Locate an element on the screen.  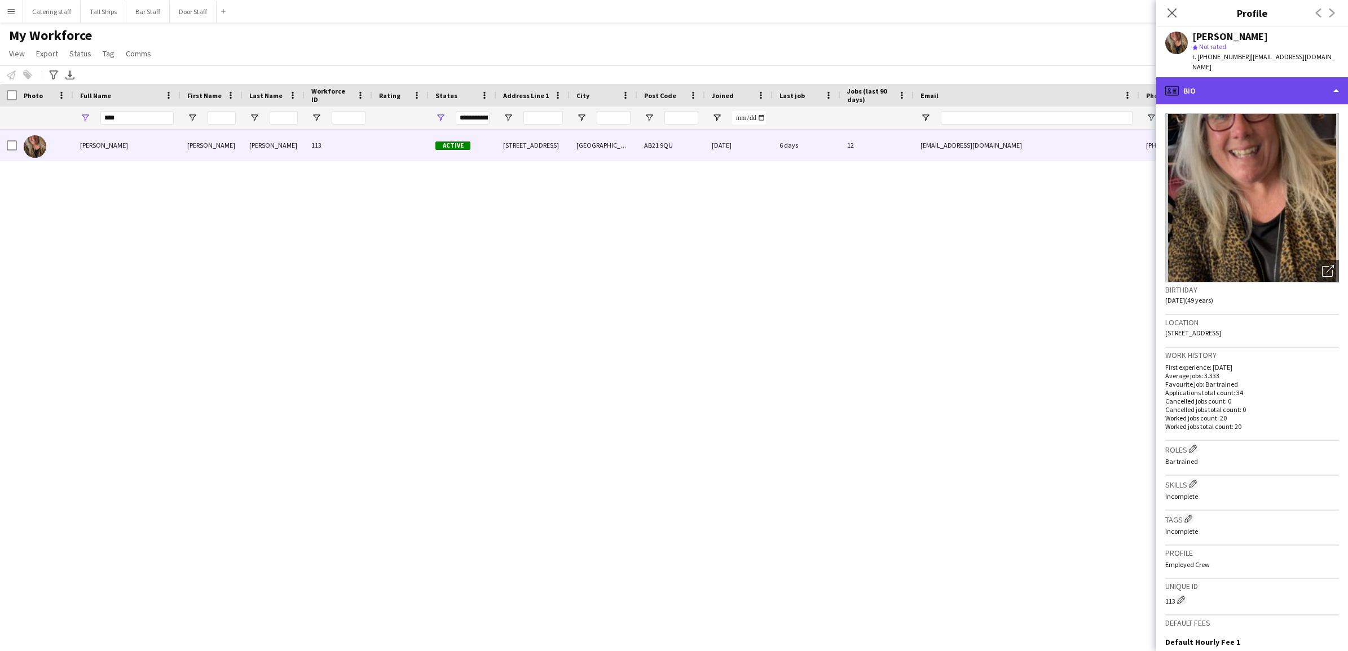
span: First Name is located at coordinates (204, 95).